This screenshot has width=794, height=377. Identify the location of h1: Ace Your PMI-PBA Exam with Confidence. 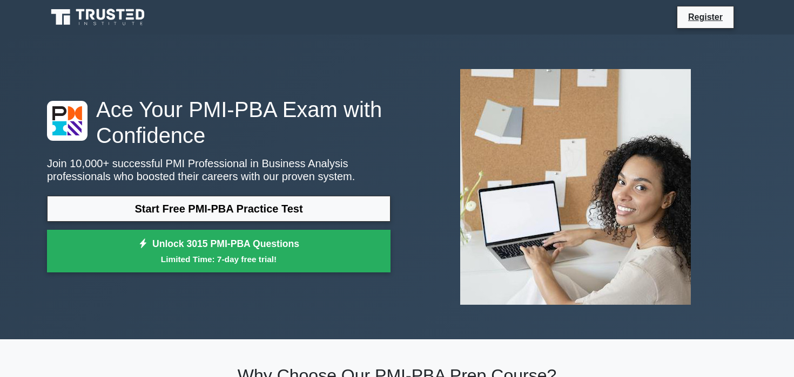
(219, 123).